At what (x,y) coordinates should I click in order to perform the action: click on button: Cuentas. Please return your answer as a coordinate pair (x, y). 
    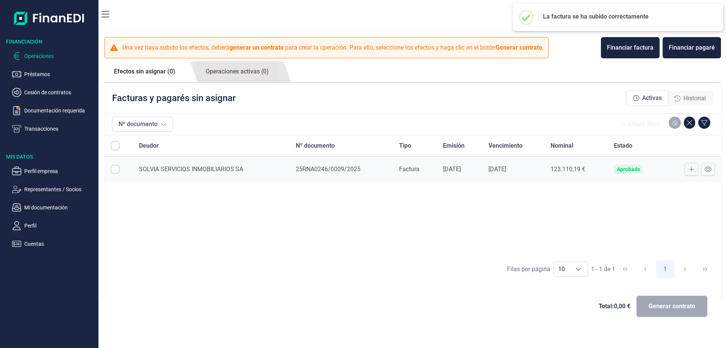
    Looking at the image, I should click on (54, 244).